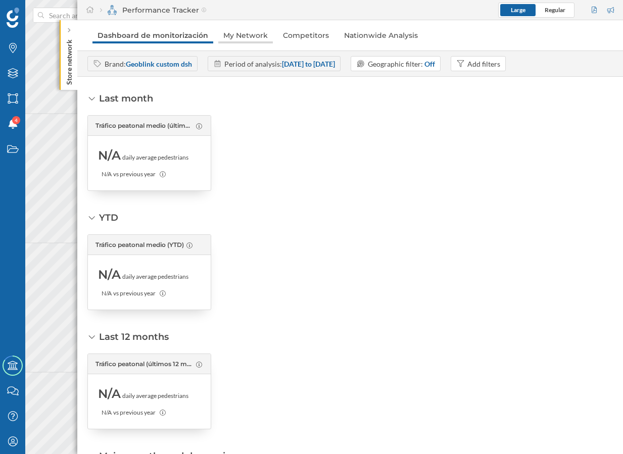 Image resolution: width=623 pixels, height=454 pixels. Describe the element at coordinates (306, 35) in the screenshot. I see `a: Competitors` at that location.